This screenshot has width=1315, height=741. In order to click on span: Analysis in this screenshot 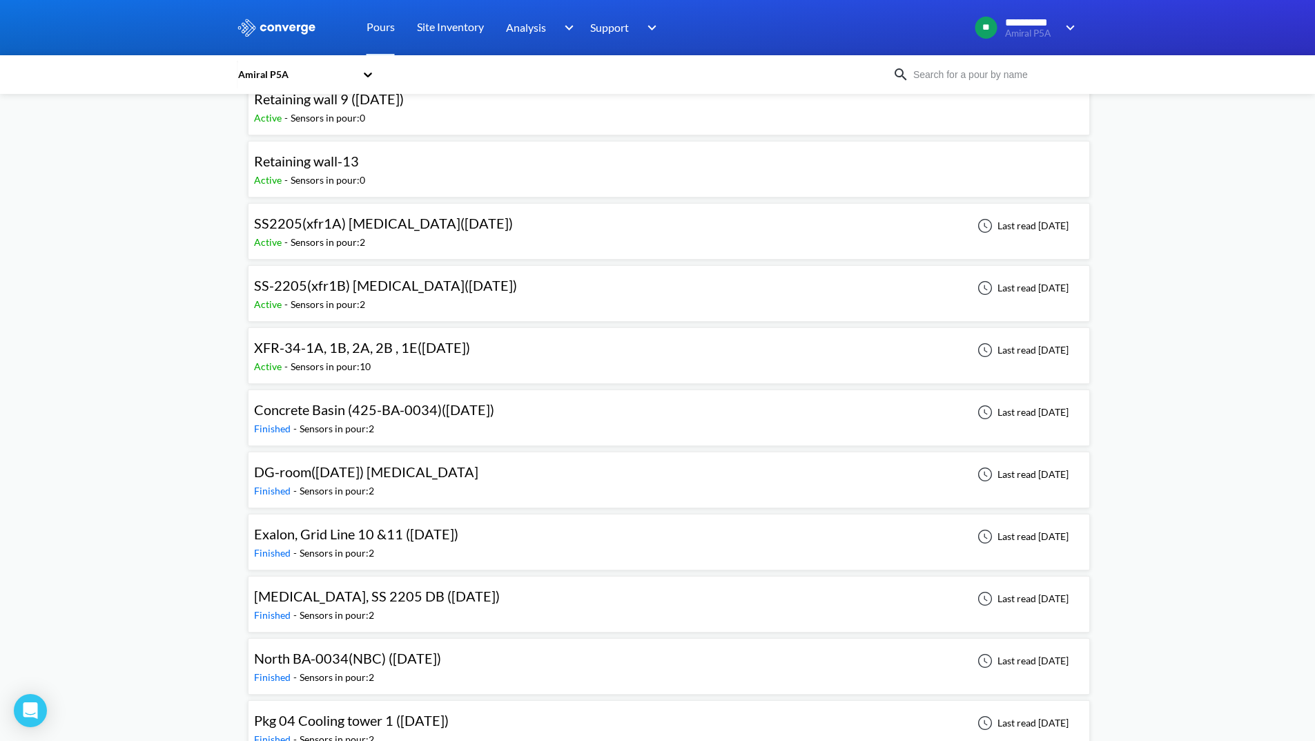, I will do `click(526, 27)`.